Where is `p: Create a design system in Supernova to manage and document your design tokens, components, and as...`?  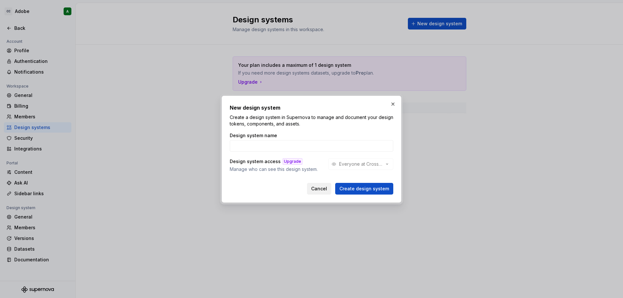
p: Create a design system in Supernova to manage and document your design tokens, components, and as... is located at coordinates (311, 121).